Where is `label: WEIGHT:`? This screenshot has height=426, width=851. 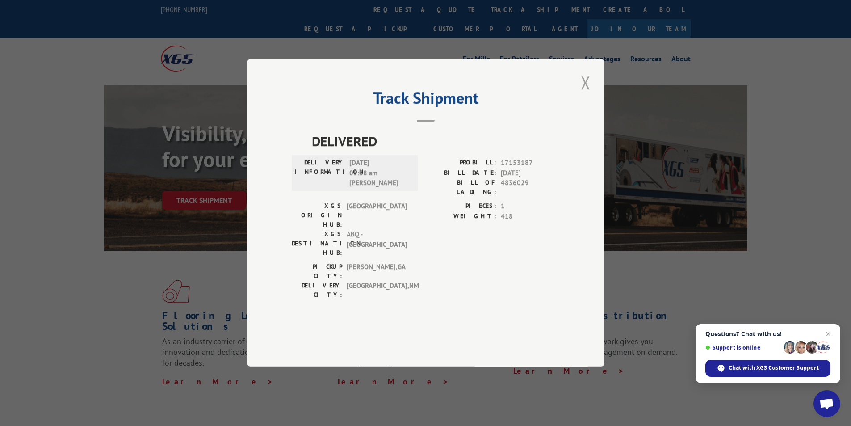 label: WEIGHT: is located at coordinates (461, 216).